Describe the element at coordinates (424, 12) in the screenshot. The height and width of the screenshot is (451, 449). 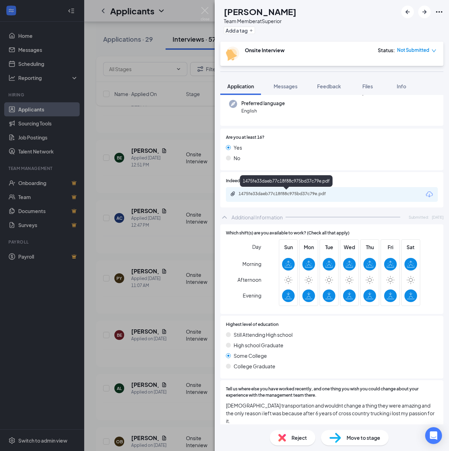
I see `button: ArrowRight` at that location.